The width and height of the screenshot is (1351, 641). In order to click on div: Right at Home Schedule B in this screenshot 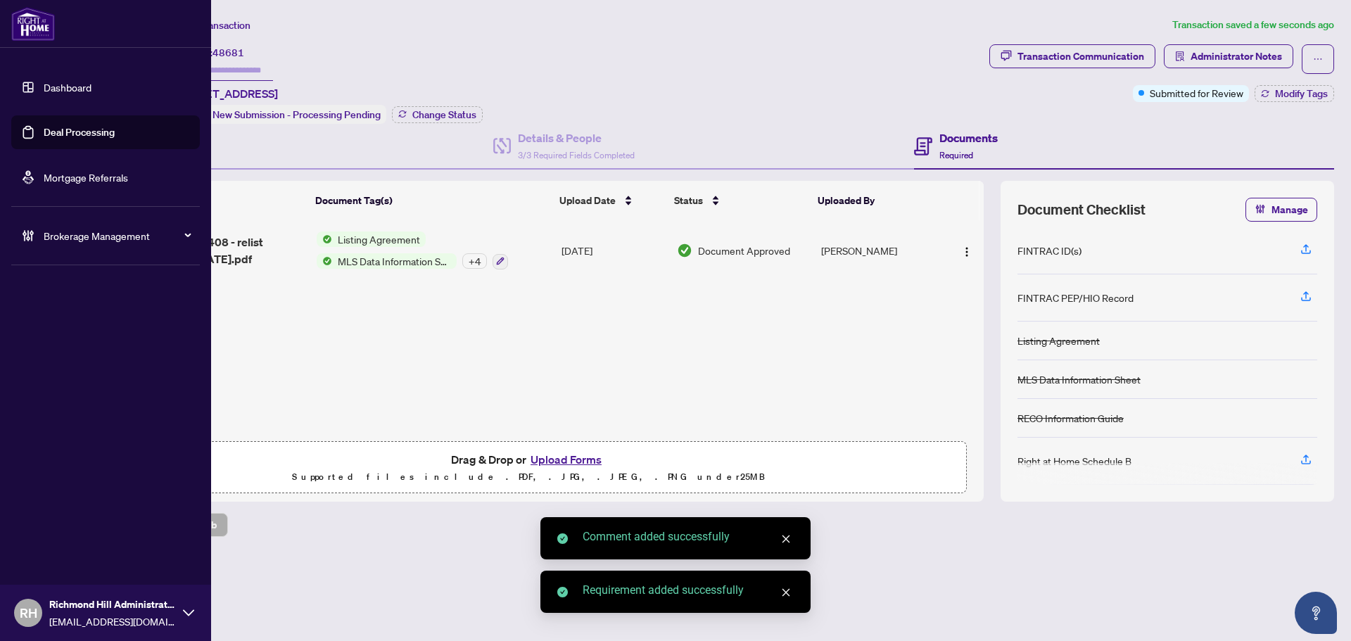, I will do `click(1075, 461)`.